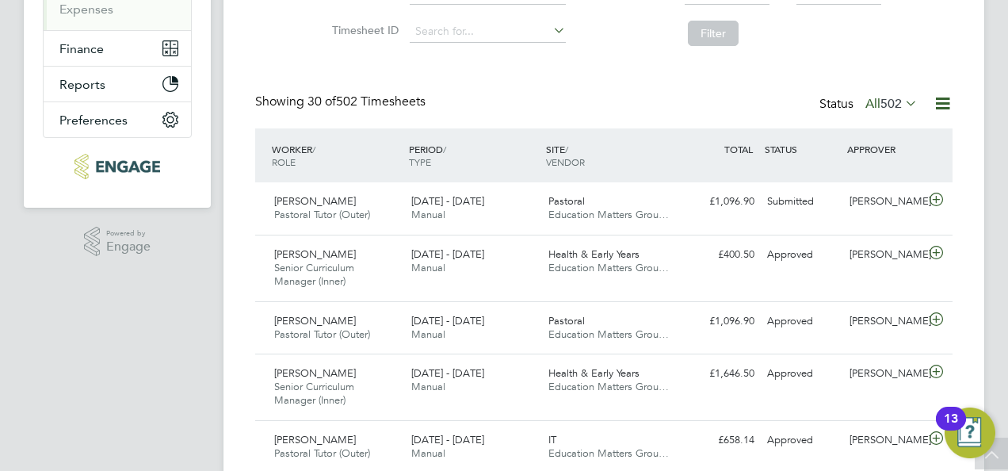 The image size is (1008, 471). Describe the element at coordinates (86, 9) in the screenshot. I see `a: Expenses` at that location.